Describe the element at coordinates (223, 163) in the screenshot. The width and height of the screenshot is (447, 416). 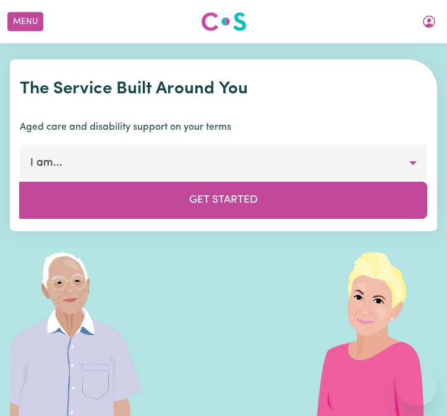
I see `button: I am...` at that location.